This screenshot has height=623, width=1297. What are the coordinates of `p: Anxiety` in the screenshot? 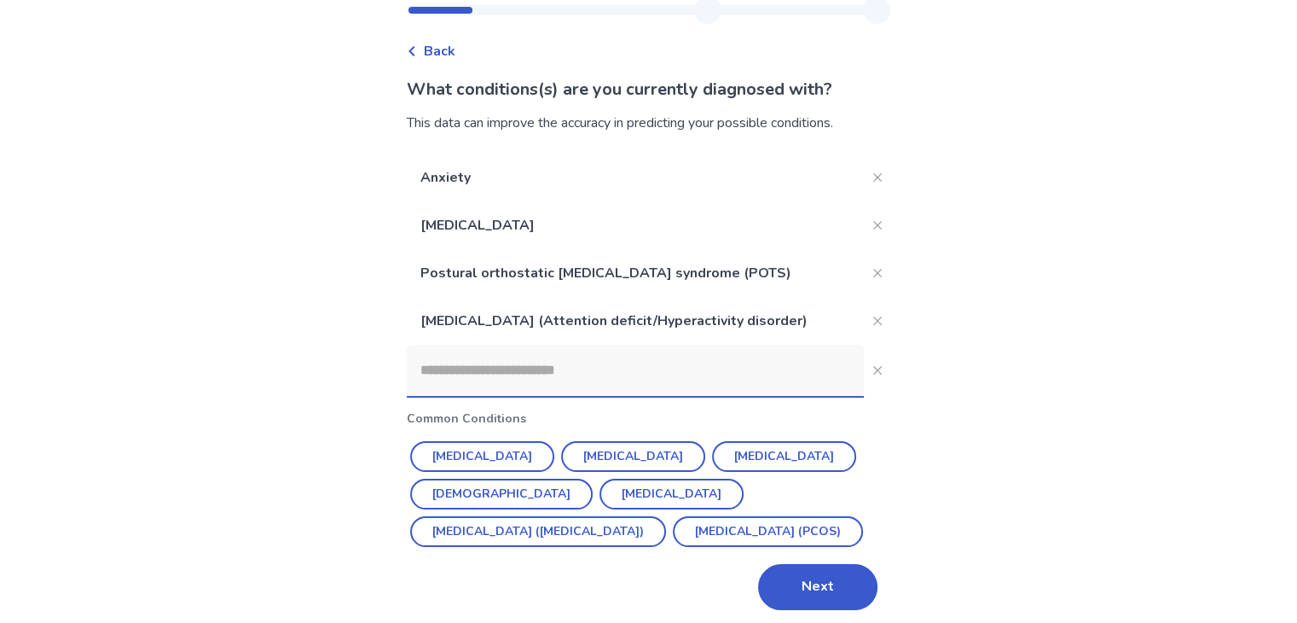 It's located at (635, 177).